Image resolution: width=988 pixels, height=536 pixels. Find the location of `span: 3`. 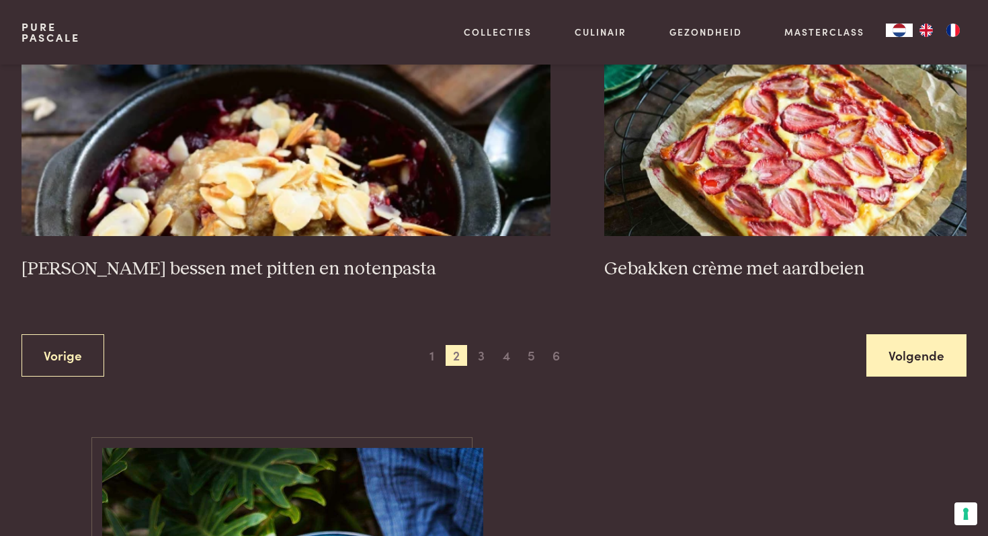

span: 3 is located at coordinates (481, 356).